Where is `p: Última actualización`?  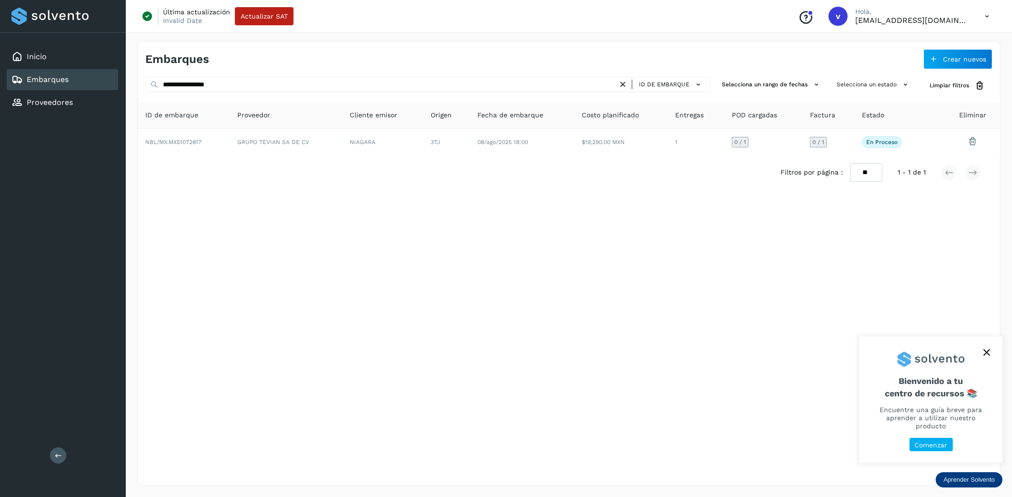 p: Última actualización is located at coordinates (196, 12).